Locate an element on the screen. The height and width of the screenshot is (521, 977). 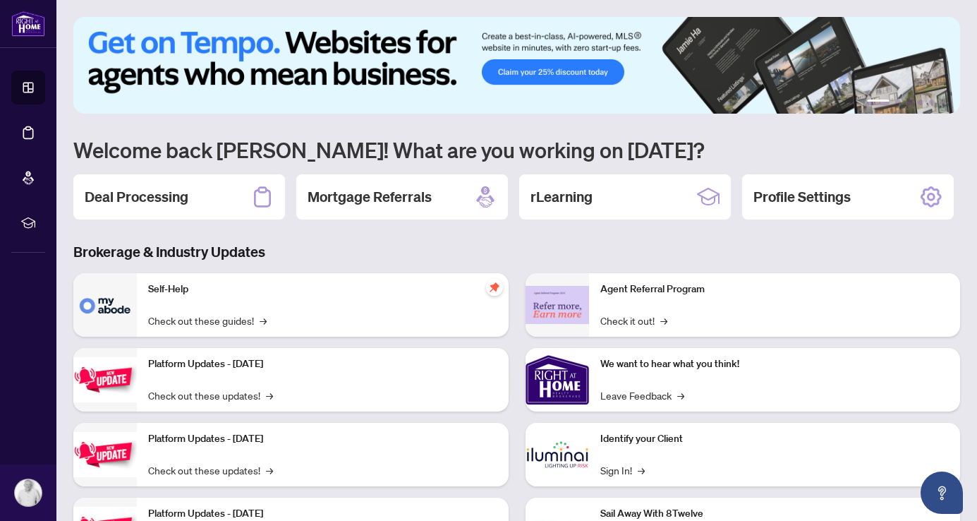
img: Platform Updates - July 8, 2025 is located at coordinates (105, 454).